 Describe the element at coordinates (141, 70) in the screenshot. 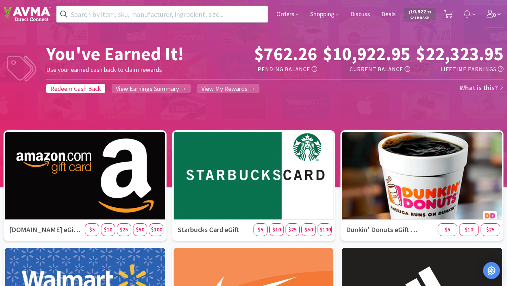

I see `h5: Use your earned cash back to claim rewards` at that location.